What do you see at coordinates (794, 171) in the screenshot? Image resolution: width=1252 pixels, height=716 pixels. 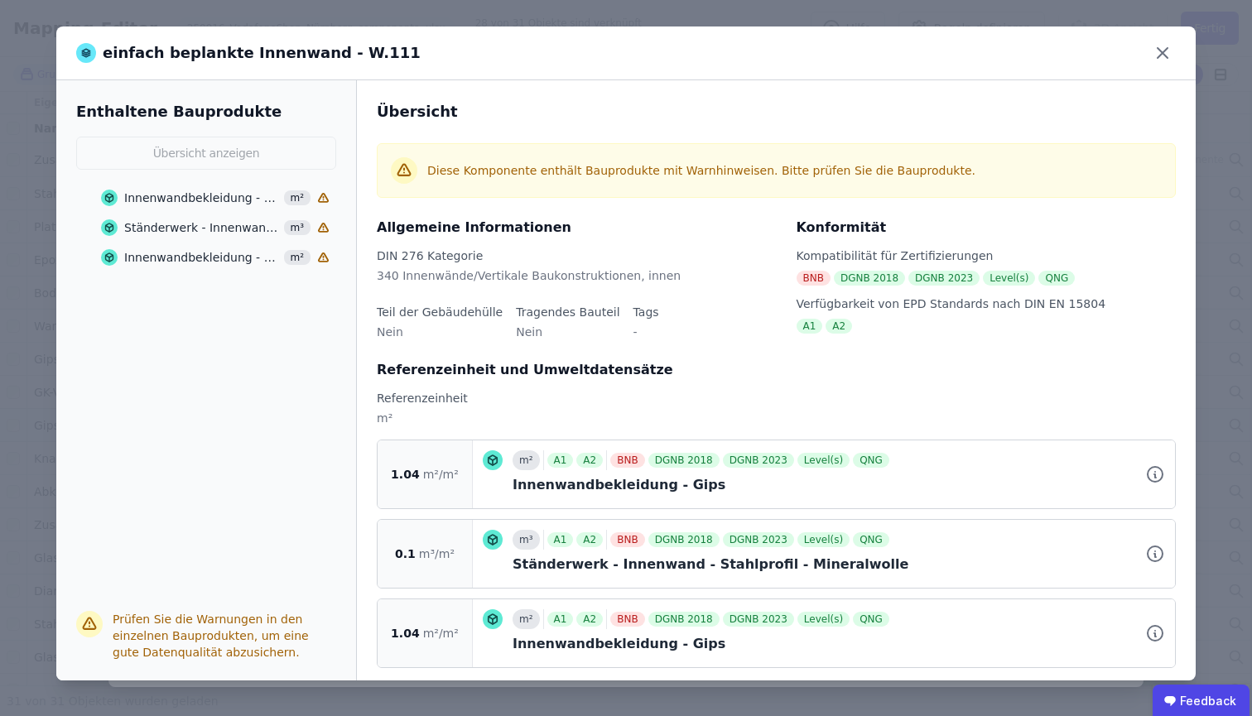 I see `div: Diese Komponente enthält Bauprodukte mit Warnhinweisen. Bitte prüfen Sie die Bauprodukte.` at bounding box center [794, 171].